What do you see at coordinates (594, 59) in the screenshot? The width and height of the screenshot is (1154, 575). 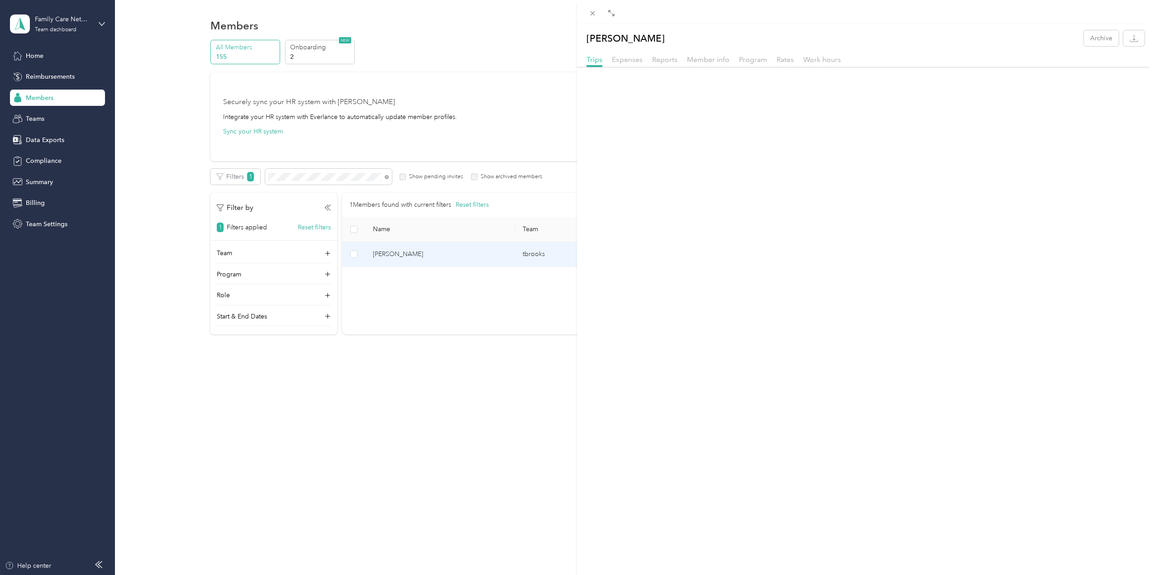 I see `span: Trips` at bounding box center [594, 59].